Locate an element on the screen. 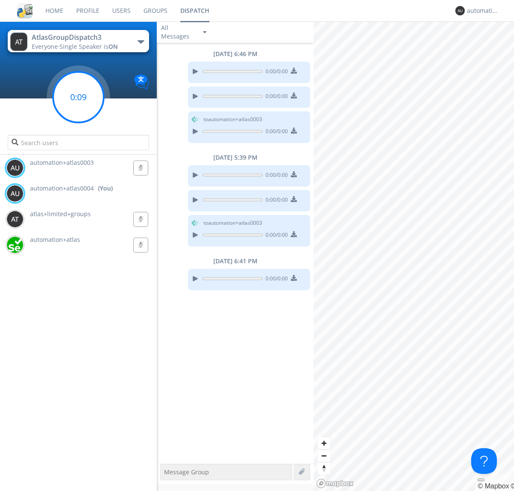 The width and height of the screenshot is (514, 491). button: AtlasGroupDispatch3Everyone·Single Speaker isON is located at coordinates (78, 41).